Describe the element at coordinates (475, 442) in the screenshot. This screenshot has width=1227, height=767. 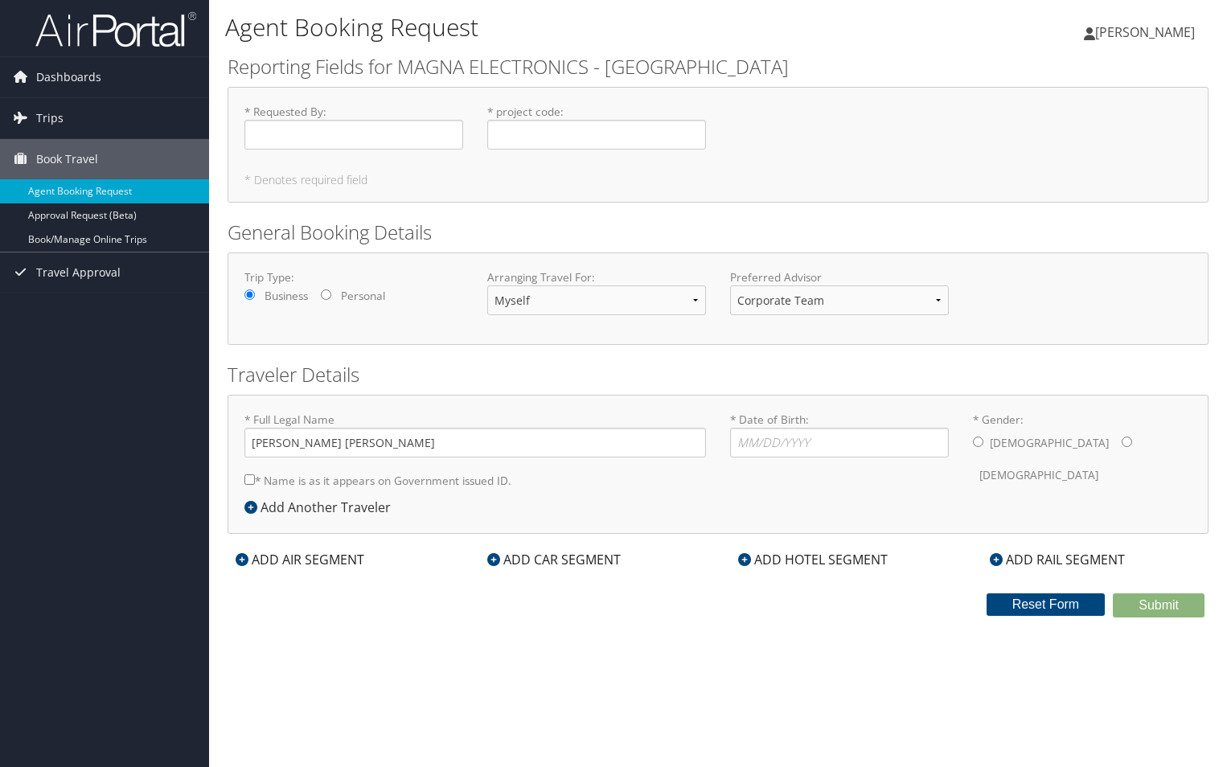
I see `input: * Full Legal Name` at that location.